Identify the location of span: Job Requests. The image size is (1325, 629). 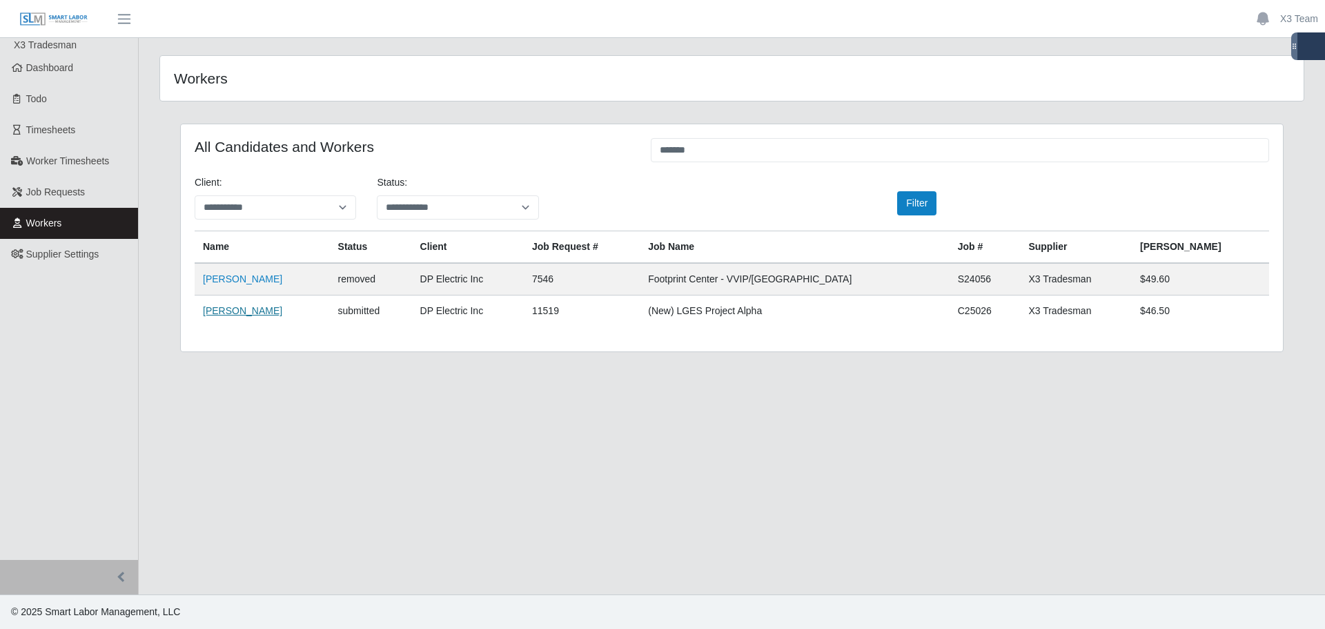
(56, 192).